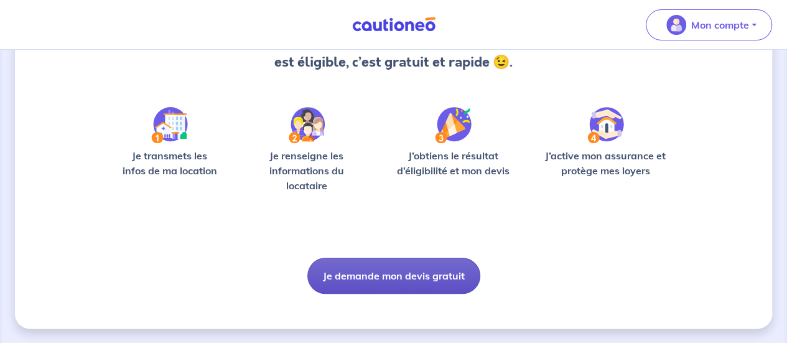 The image size is (787, 343). I want to click on img: Cautioneo, so click(394, 24).